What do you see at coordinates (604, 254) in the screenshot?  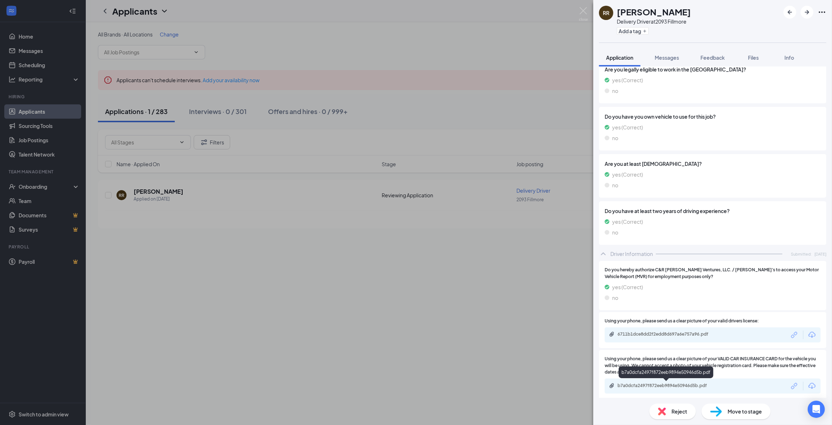 I see `svg: ChevronUp` at bounding box center [604, 254].